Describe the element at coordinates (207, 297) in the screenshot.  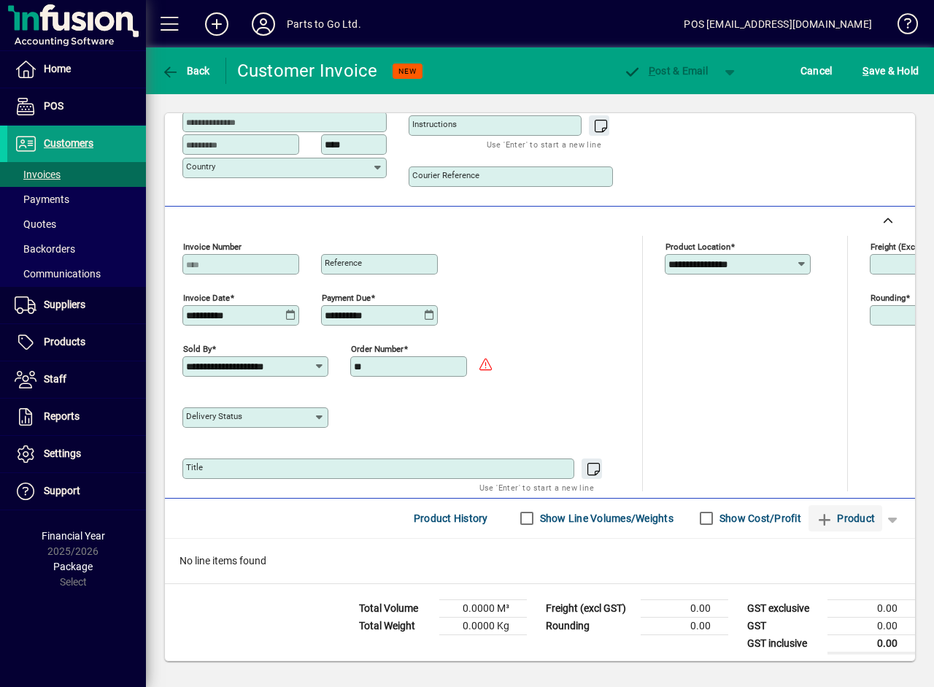
I see `mat-label: Invoice date` at that location.